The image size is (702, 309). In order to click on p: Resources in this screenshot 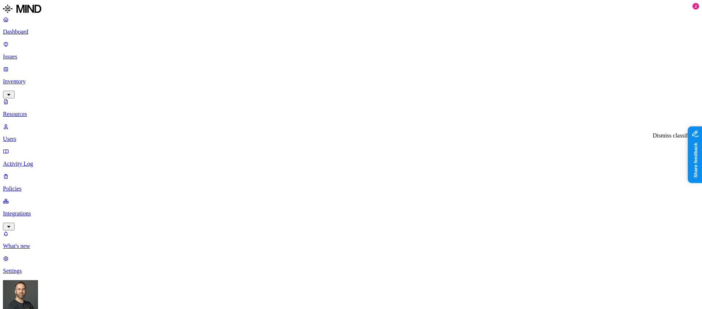, I will do `click(351, 114)`.